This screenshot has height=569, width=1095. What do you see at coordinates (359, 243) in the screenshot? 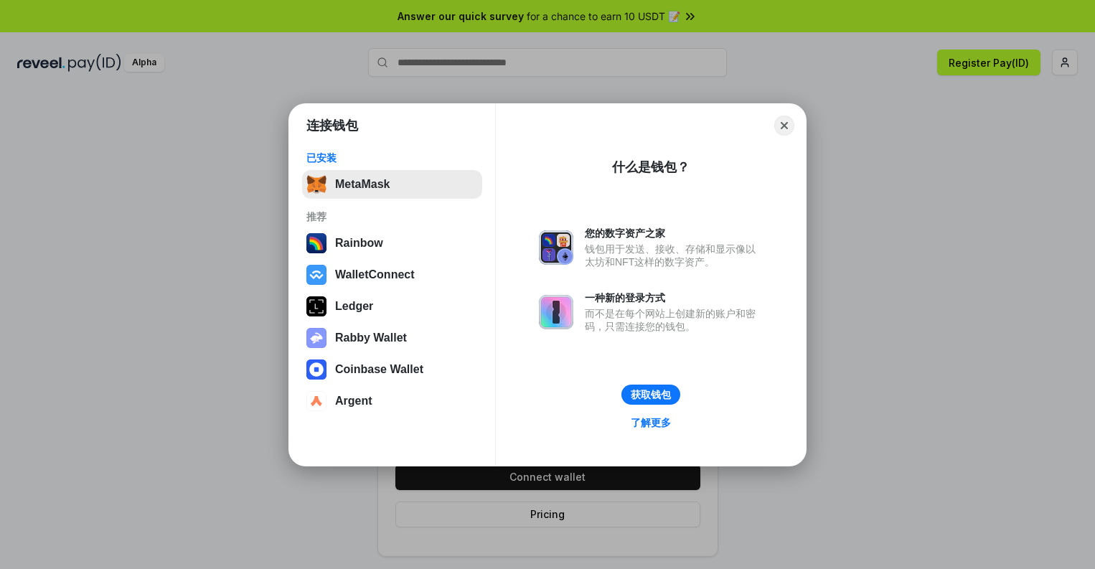
I see `div: Rainbow` at bounding box center [359, 243].